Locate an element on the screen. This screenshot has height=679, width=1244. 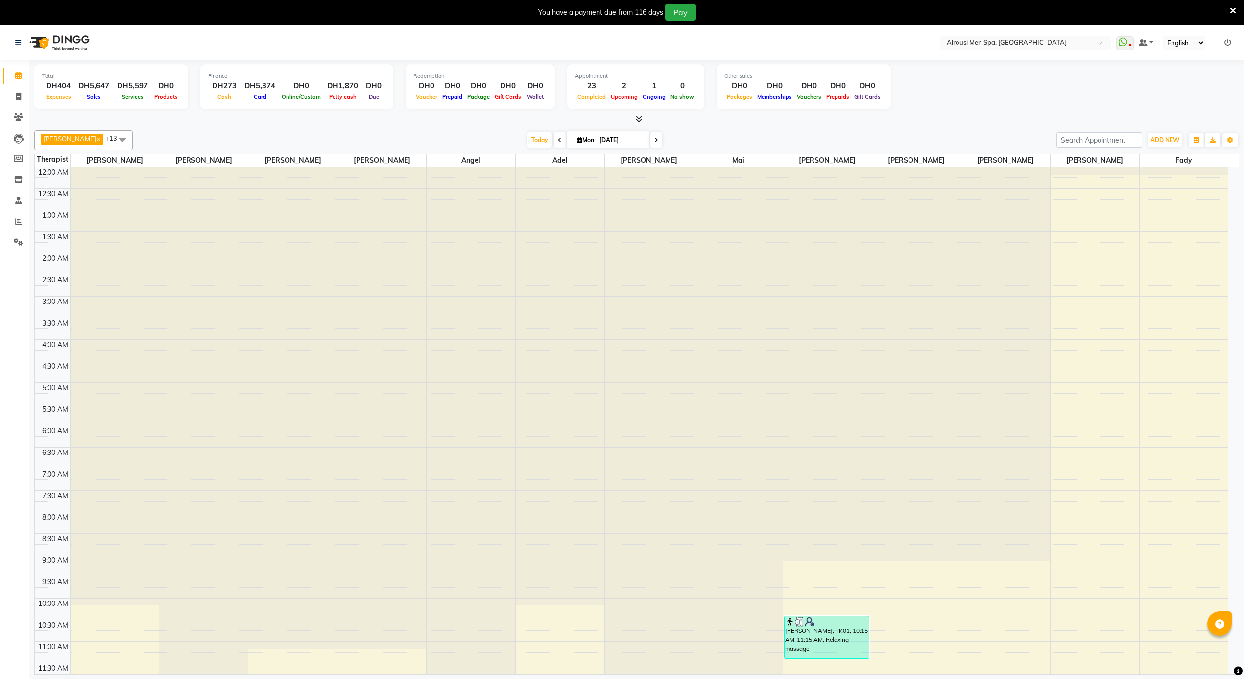
span: Voucher is located at coordinates (427, 97).